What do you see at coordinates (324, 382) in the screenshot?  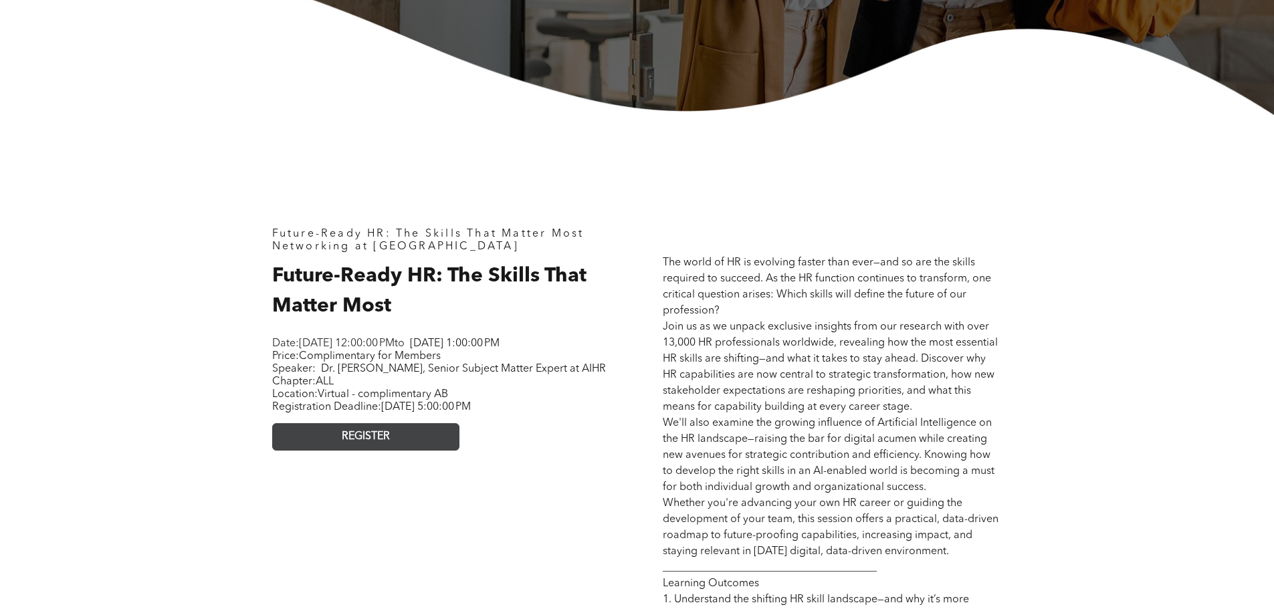 I see `span: ALL` at bounding box center [324, 382].